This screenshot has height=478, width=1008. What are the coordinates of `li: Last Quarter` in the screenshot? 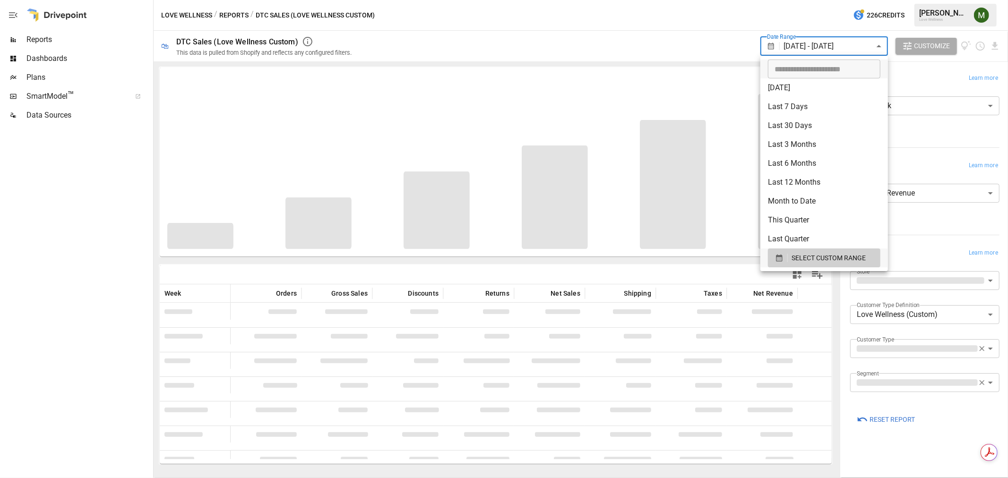 It's located at (824, 239).